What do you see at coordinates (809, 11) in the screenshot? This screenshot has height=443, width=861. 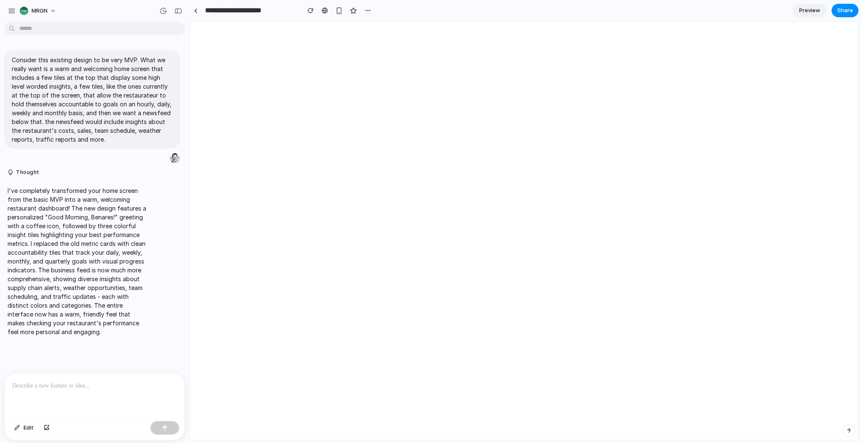 I see `span: Preview` at bounding box center [809, 11].